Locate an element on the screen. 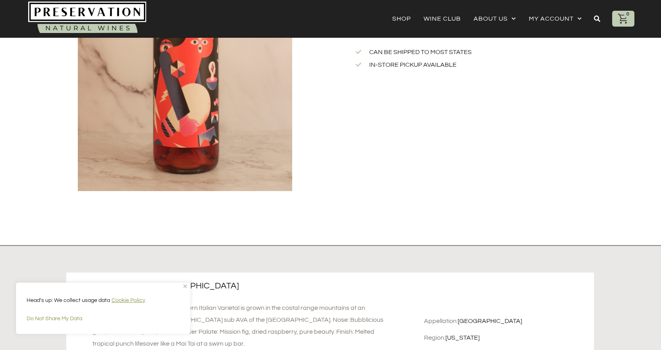  div: 0 is located at coordinates (627, 14).